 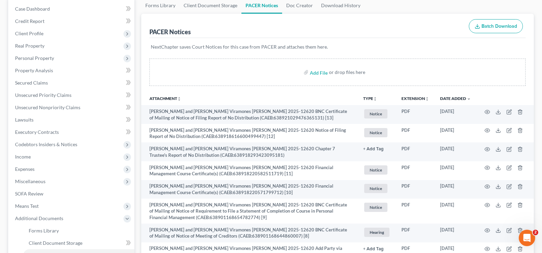 I want to click on a: Property Analysis, so click(x=72, y=70).